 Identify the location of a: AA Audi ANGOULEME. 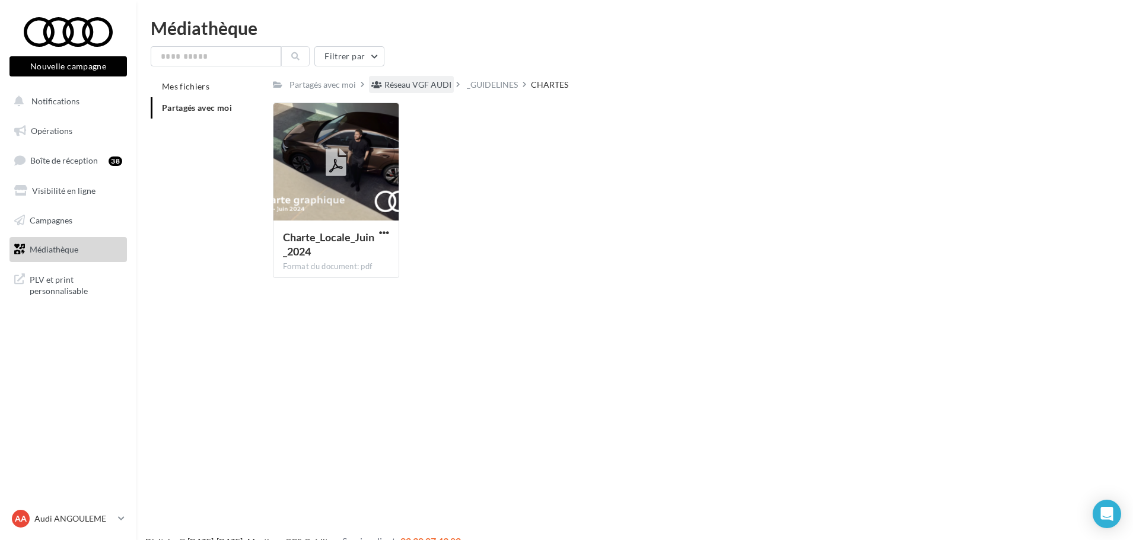
(68, 519).